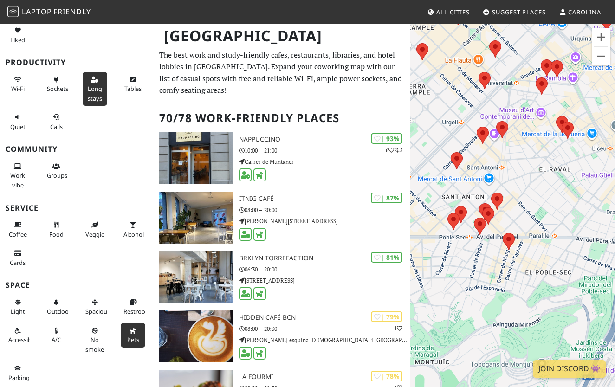 The width and height of the screenshot is (615, 387). I want to click on button: Accessible, so click(18, 335).